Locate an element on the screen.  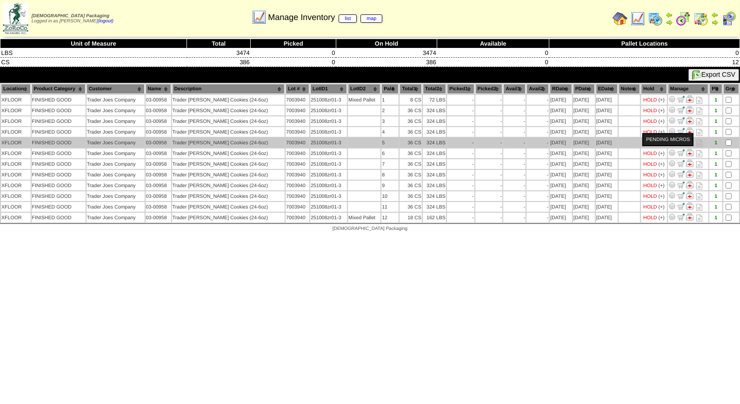
th: On Hold is located at coordinates (386, 44).